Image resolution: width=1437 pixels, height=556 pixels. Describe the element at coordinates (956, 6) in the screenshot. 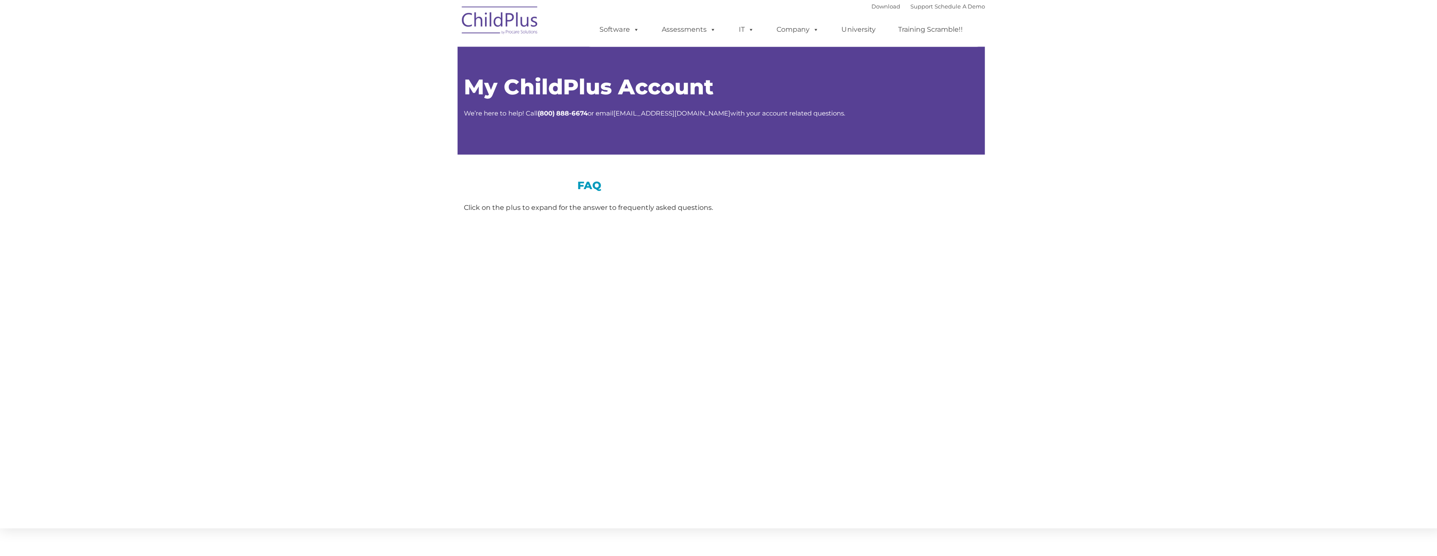

I see `a: Schedule A Demo` at that location.